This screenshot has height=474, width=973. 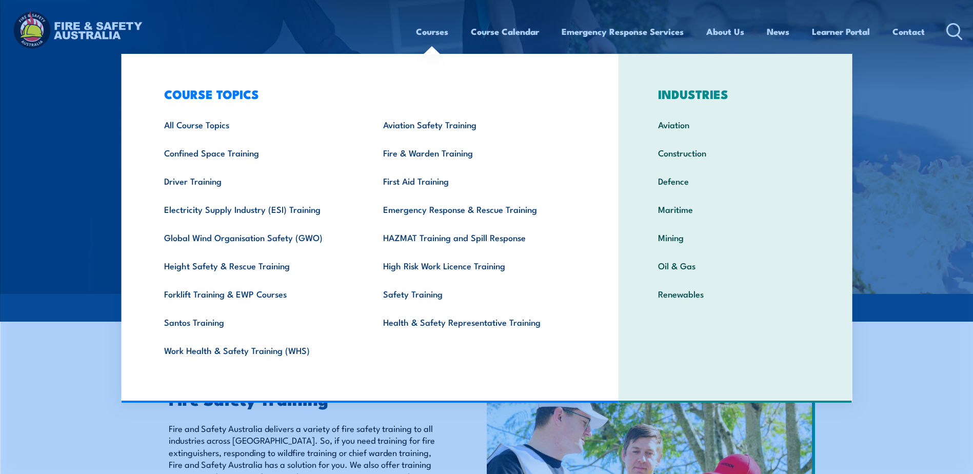 What do you see at coordinates (432, 31) in the screenshot?
I see `a: Courses` at bounding box center [432, 31].